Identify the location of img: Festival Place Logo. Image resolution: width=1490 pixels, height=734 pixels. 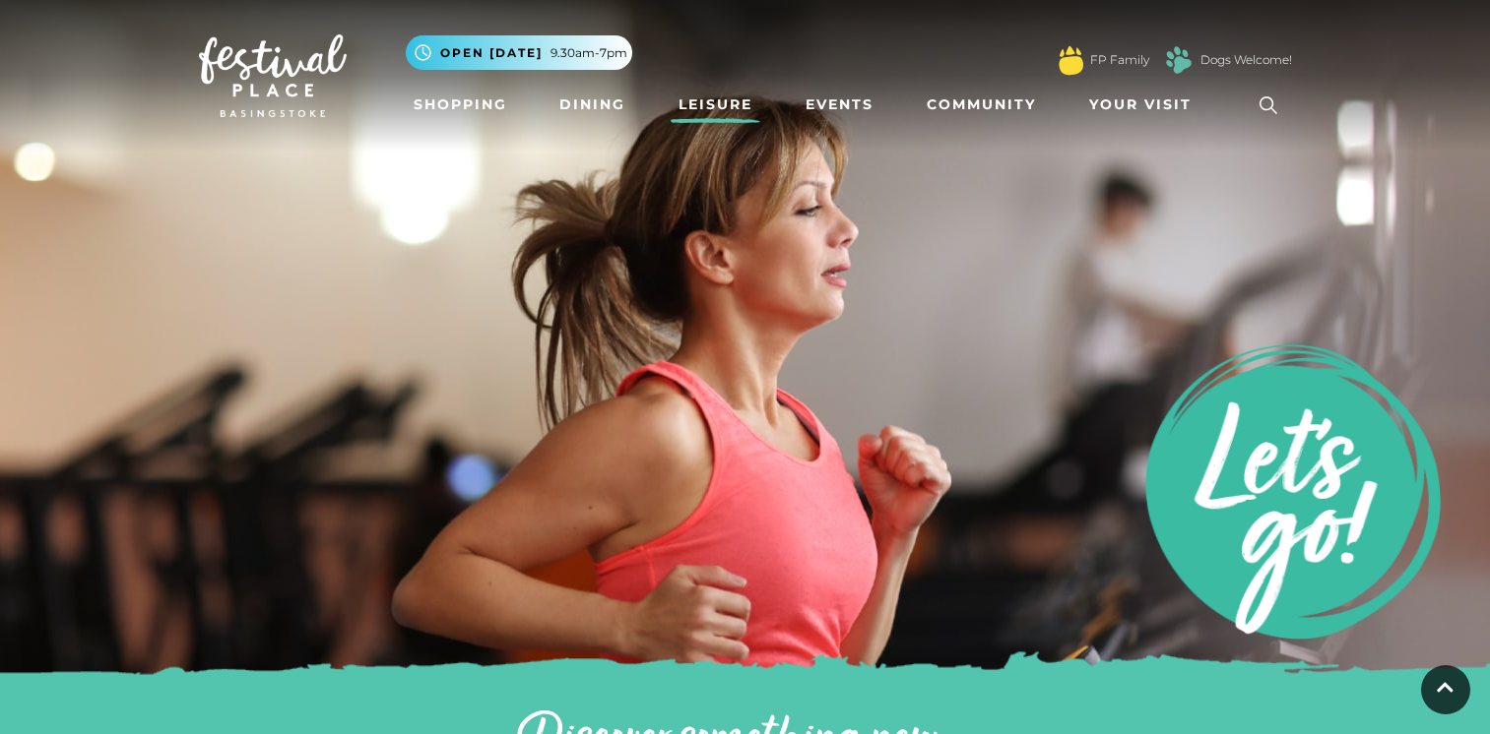
(273, 76).